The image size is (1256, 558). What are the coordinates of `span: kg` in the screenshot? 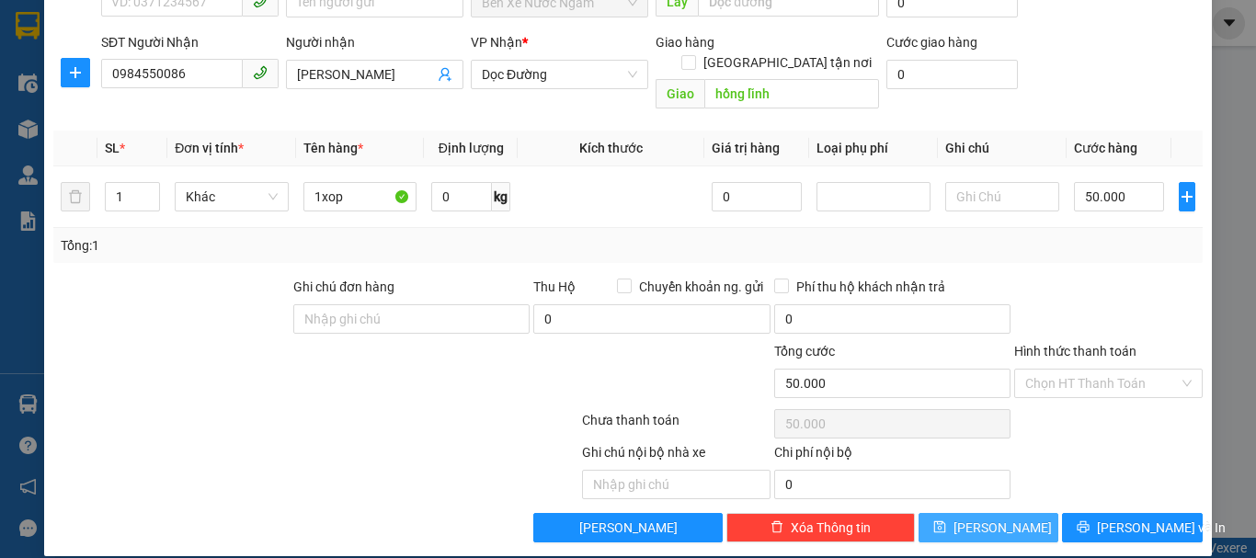 It's located at (501, 197).